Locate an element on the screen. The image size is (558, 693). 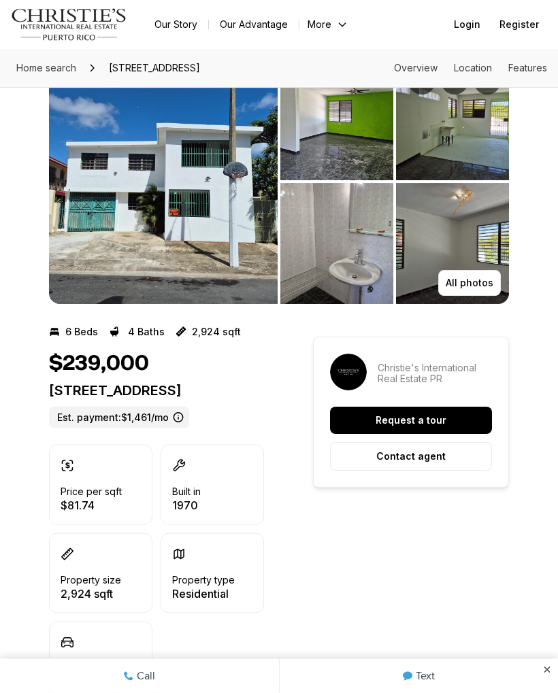
p: All photos is located at coordinates (469, 284).